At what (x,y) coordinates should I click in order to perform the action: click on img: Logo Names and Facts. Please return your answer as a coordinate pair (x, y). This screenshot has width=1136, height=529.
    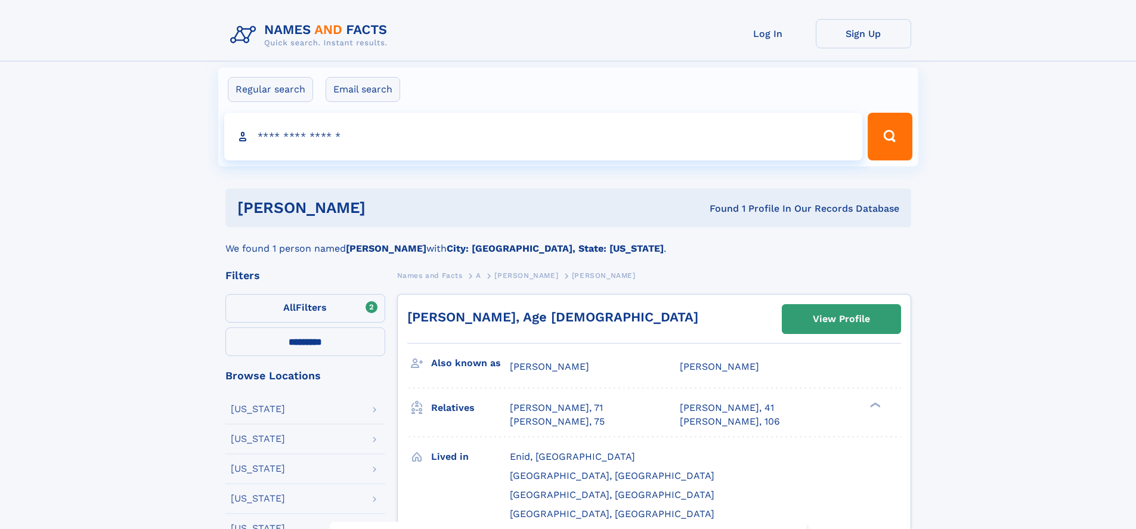
    Looking at the image, I should click on (311, 35).